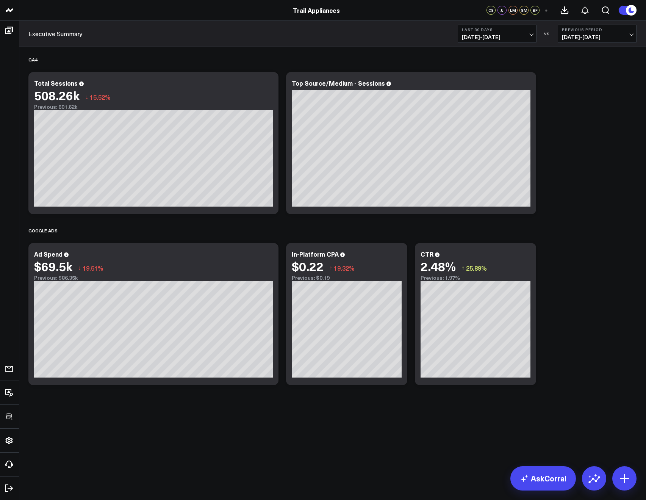 The height and width of the screenshot is (500, 646). Describe the element at coordinates (476, 268) in the screenshot. I see `span: 25.89%` at that location.